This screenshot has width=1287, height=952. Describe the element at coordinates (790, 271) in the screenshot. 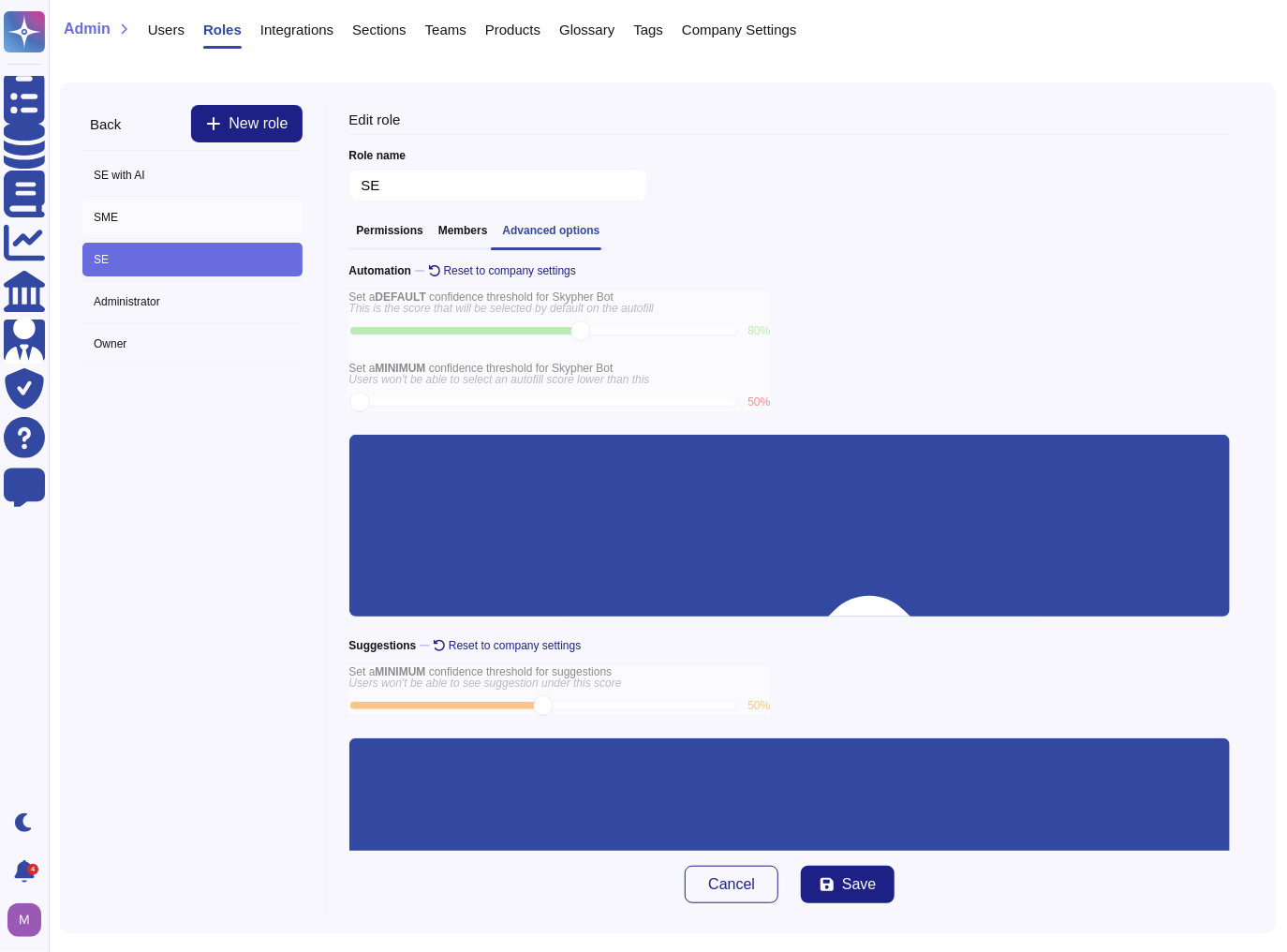

I see `span: Automation` at that location.